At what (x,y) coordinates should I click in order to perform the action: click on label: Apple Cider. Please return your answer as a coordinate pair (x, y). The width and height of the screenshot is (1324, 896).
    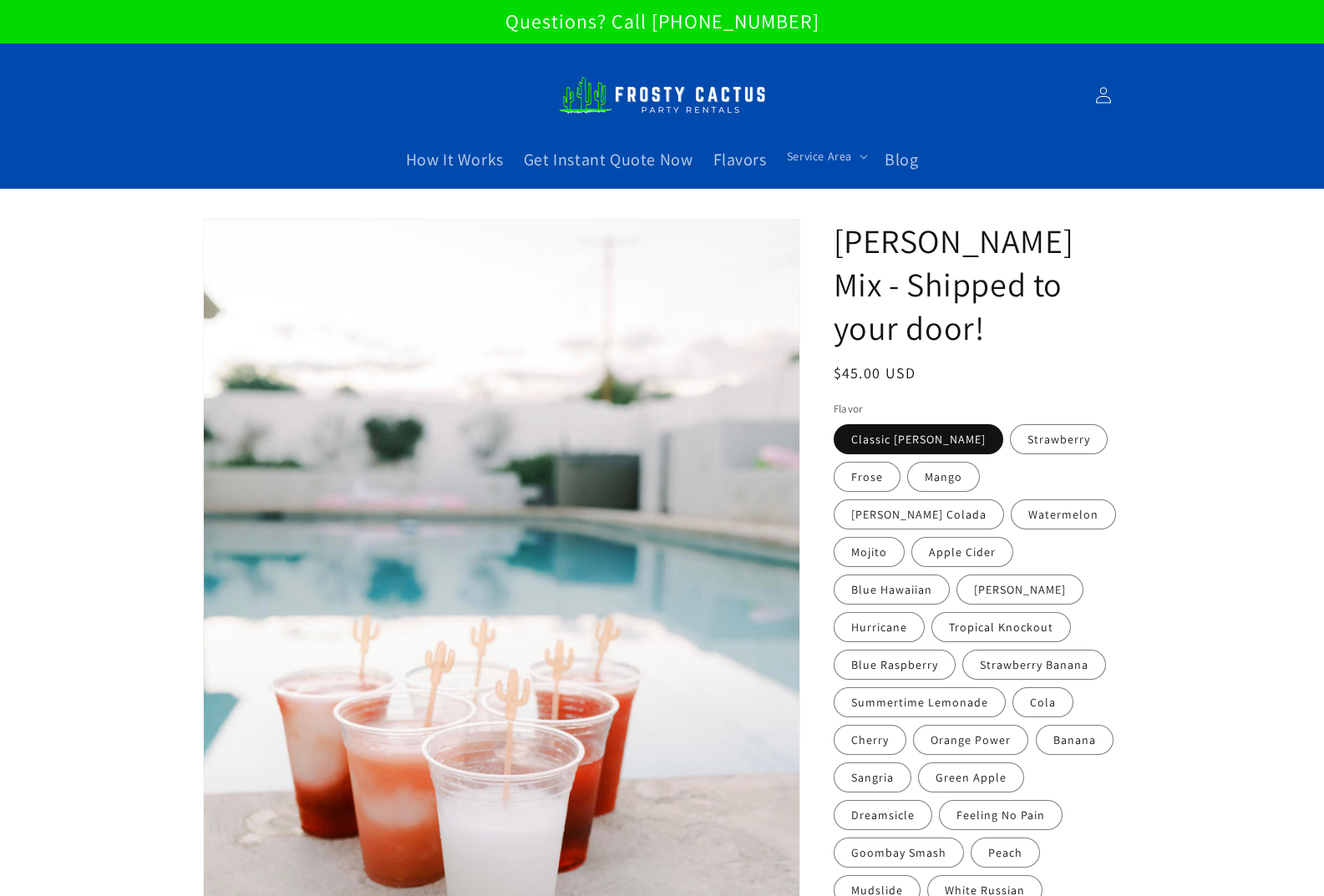
    Looking at the image, I should click on (962, 552).